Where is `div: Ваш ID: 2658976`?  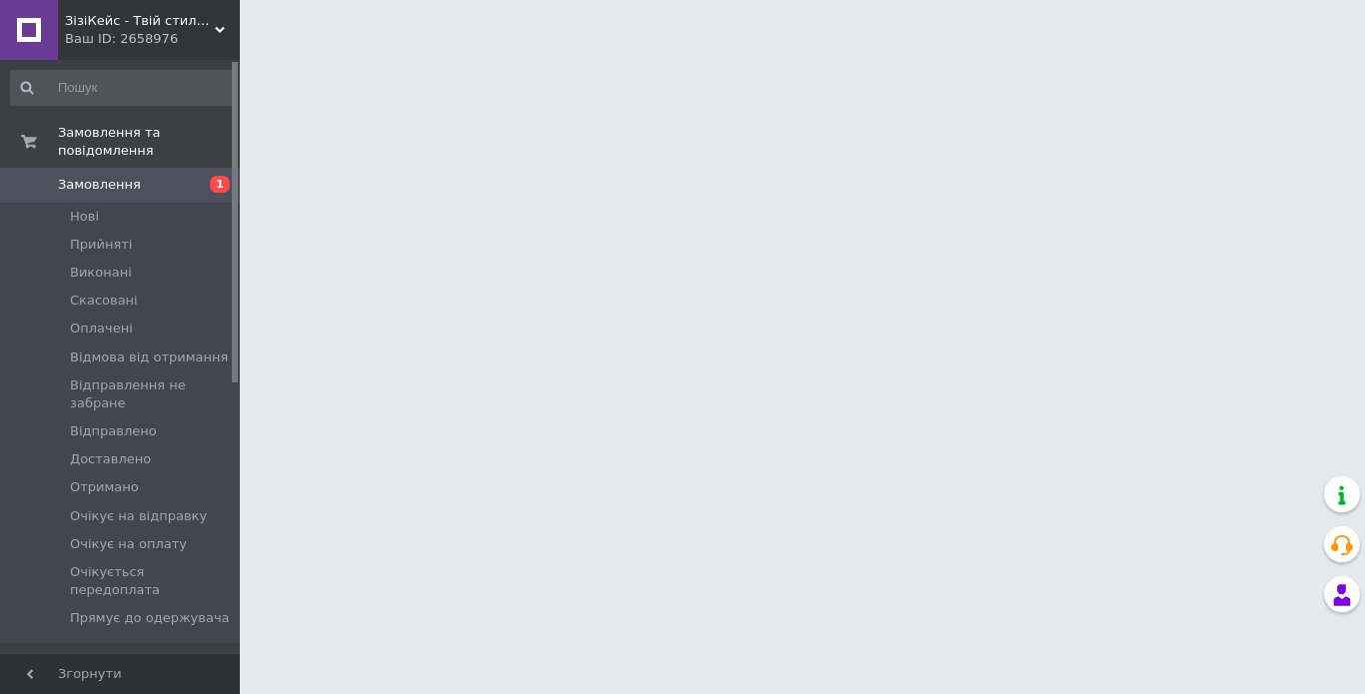
div: Ваш ID: 2658976 is located at coordinates (152, 39).